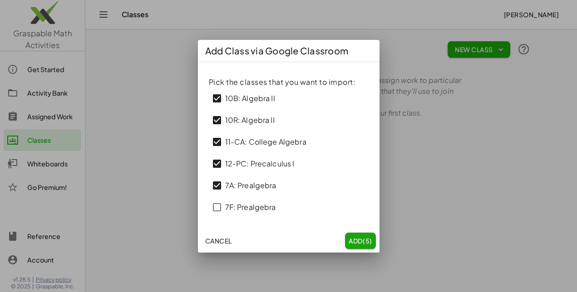  Describe the element at coordinates (360, 241) in the screenshot. I see `span: Add` at that location.